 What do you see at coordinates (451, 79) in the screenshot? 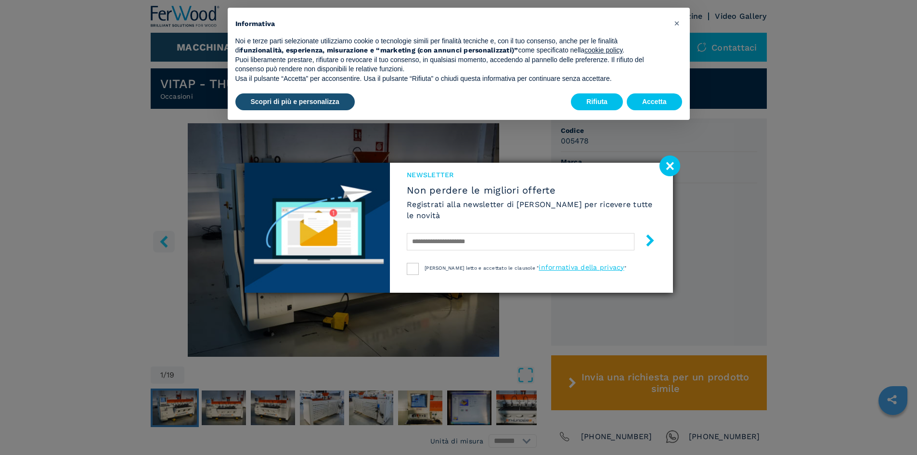
I see `p: Usa il pulsante “Accetta” per acconsentire. Usa il pulsante “Rifiuta” o chiudi questa informativa...` at bounding box center [451, 79].